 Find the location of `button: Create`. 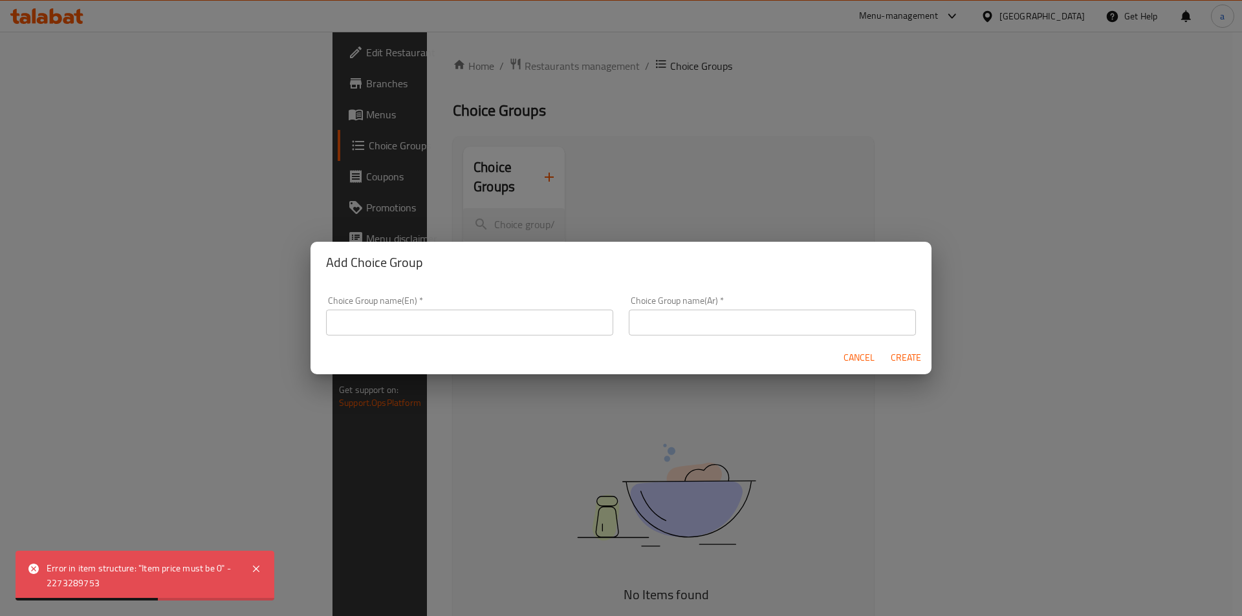

button: Create is located at coordinates (905, 358).